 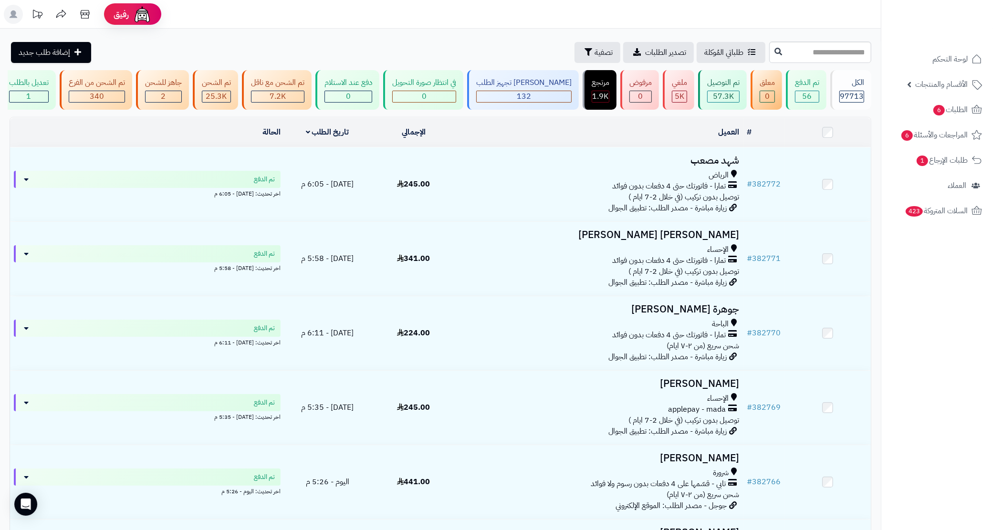 What do you see at coordinates (807, 96) in the screenshot?
I see `div: 56` at bounding box center [807, 96].